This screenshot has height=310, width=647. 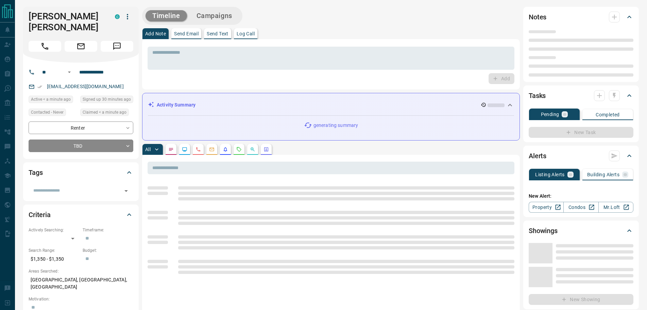 What do you see at coordinates (155, 34) in the screenshot?
I see `p: Add Note` at bounding box center [155, 34].